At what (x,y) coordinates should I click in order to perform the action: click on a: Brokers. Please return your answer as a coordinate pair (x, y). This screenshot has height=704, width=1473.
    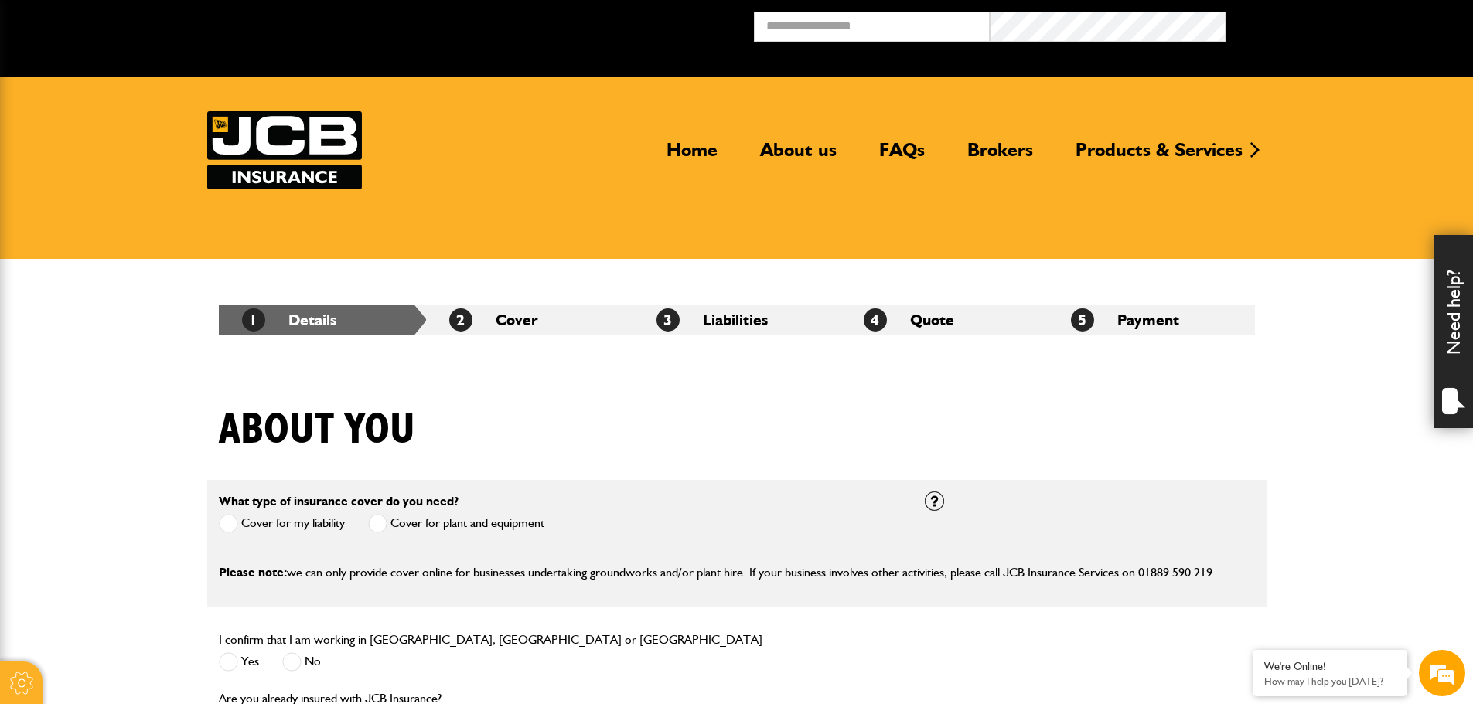
    Looking at the image, I should click on (1000, 156).